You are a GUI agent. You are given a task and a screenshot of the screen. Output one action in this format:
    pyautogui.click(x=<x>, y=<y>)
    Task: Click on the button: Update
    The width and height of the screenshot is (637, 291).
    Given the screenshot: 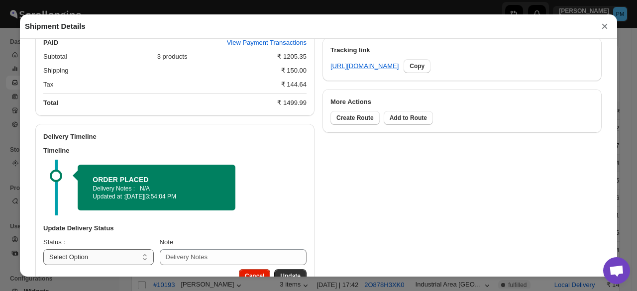 What is the action you would take?
    pyautogui.click(x=290, y=276)
    